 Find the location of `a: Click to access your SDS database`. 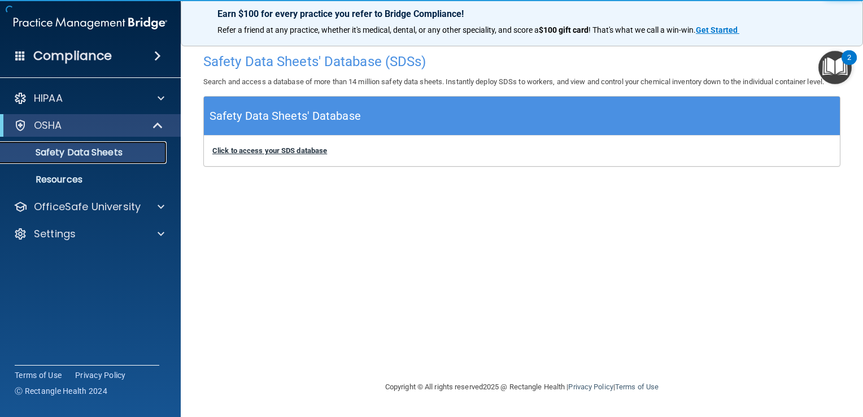

a: Click to access your SDS database is located at coordinates (269, 150).